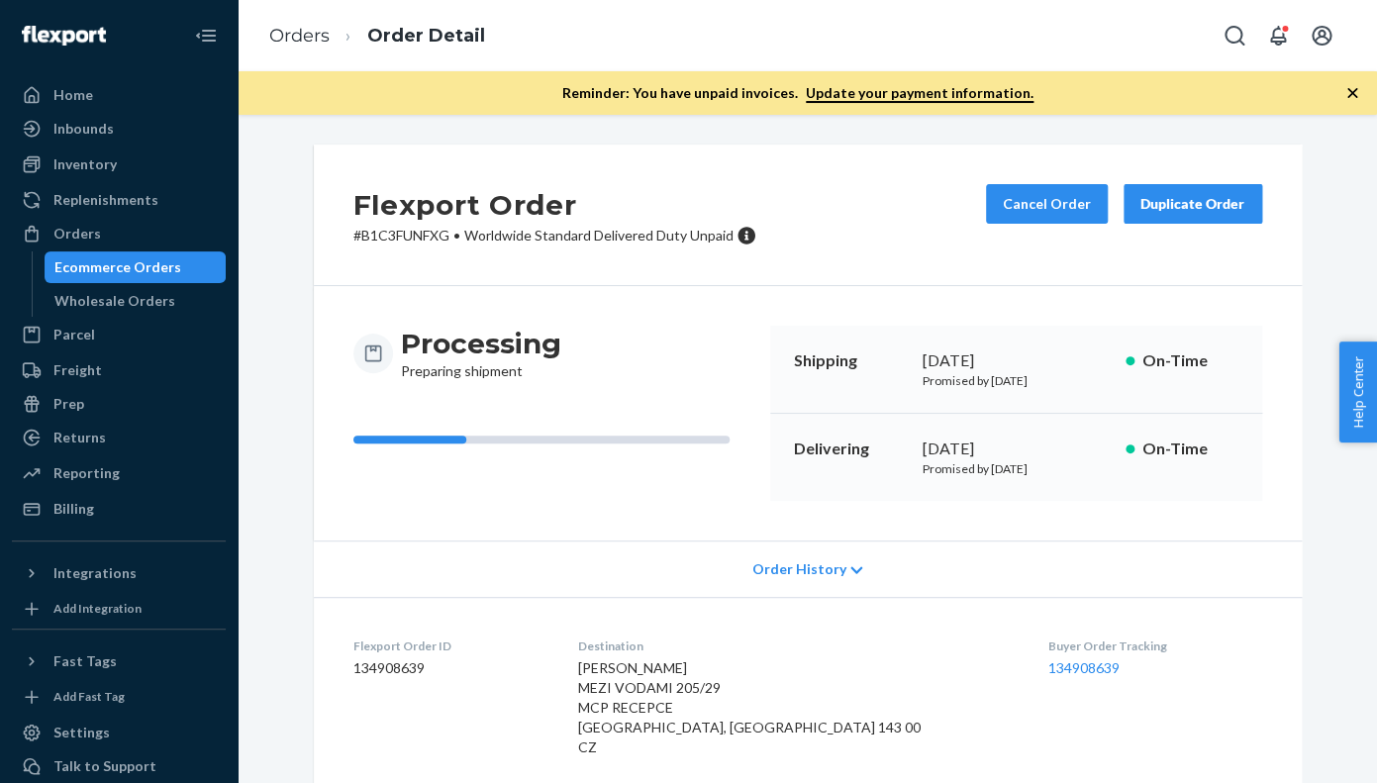 This screenshot has width=1377, height=783. What do you see at coordinates (1322, 36) in the screenshot?
I see `button: Open account menu` at bounding box center [1322, 36].